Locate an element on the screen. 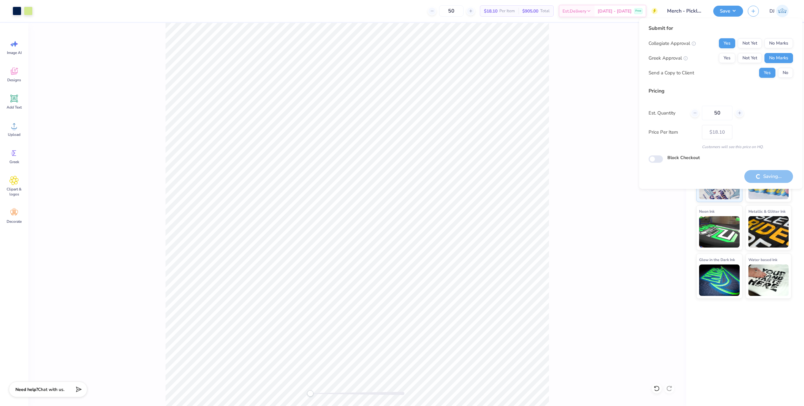 The height and width of the screenshot is (406, 804). span: Free is located at coordinates (638, 11).